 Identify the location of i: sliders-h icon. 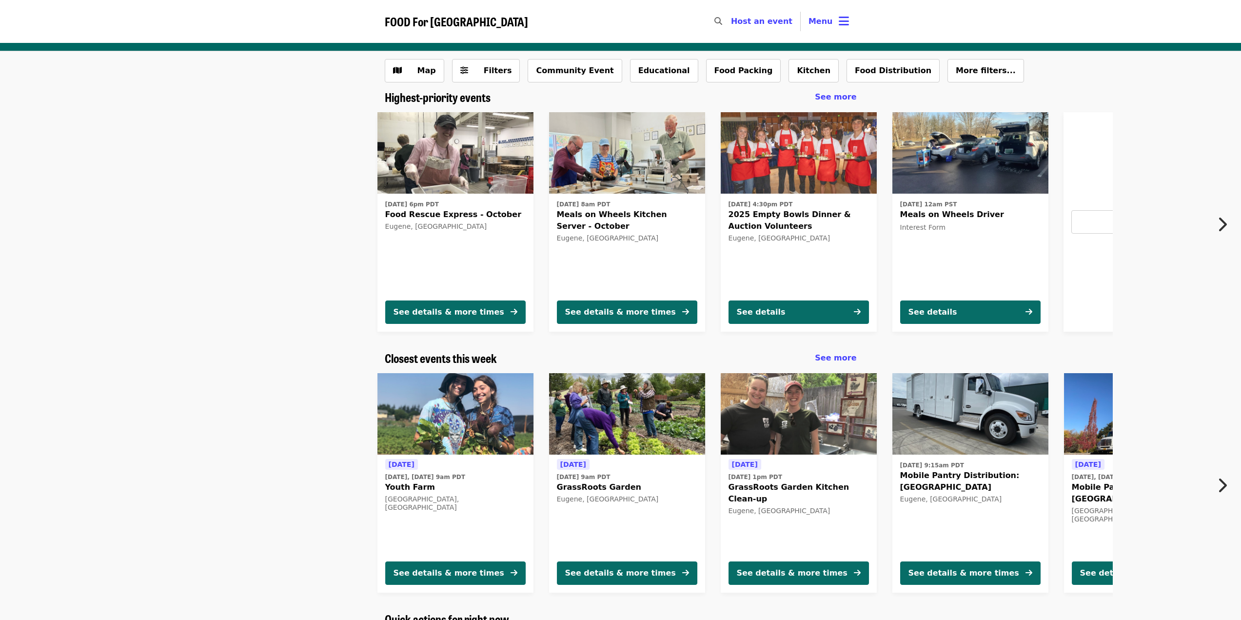
(464, 70).